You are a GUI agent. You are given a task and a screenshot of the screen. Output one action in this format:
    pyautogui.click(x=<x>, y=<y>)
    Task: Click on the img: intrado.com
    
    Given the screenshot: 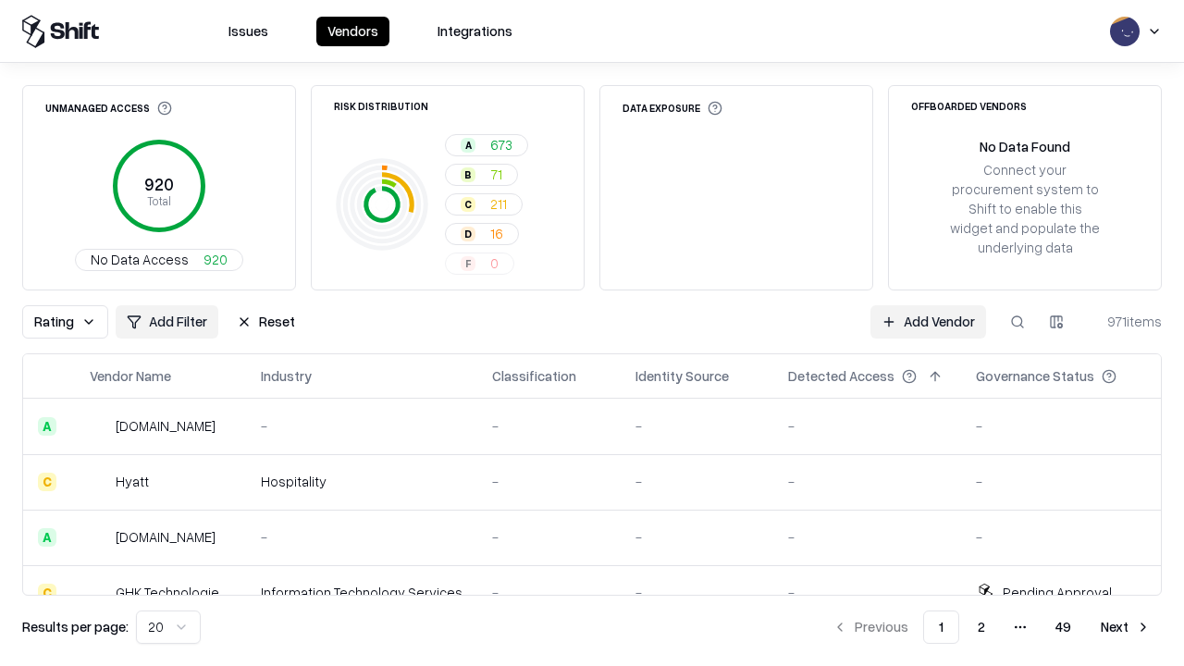 What is the action you would take?
    pyautogui.click(x=99, y=426)
    